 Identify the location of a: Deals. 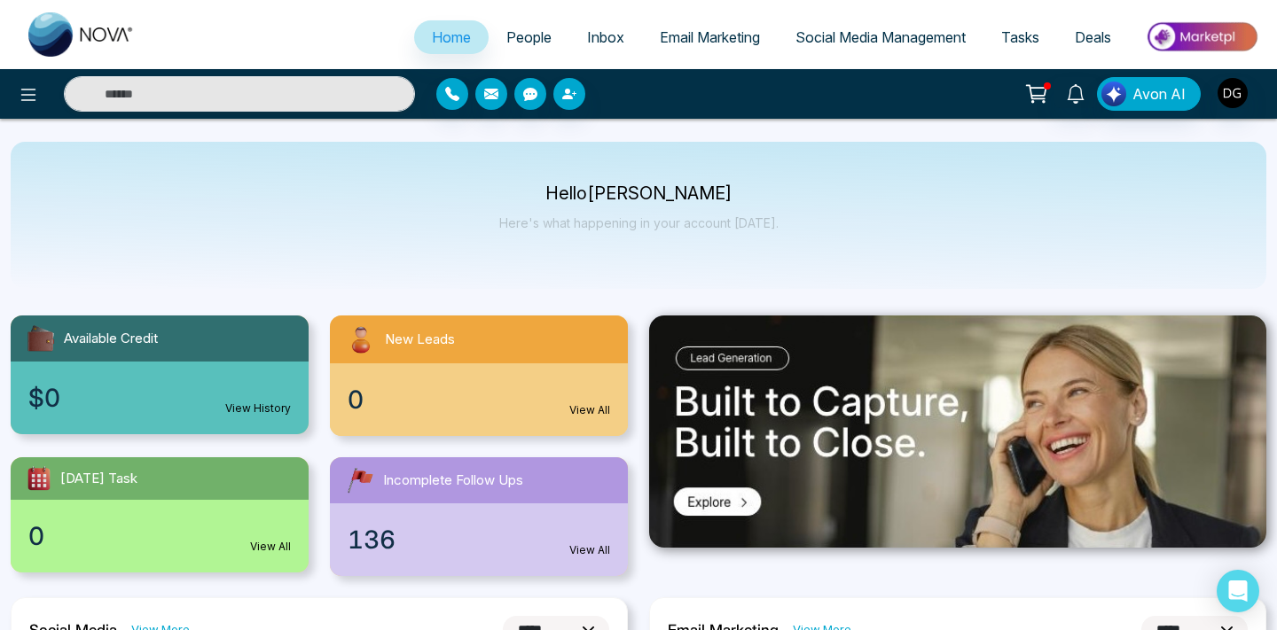
(1092, 37).